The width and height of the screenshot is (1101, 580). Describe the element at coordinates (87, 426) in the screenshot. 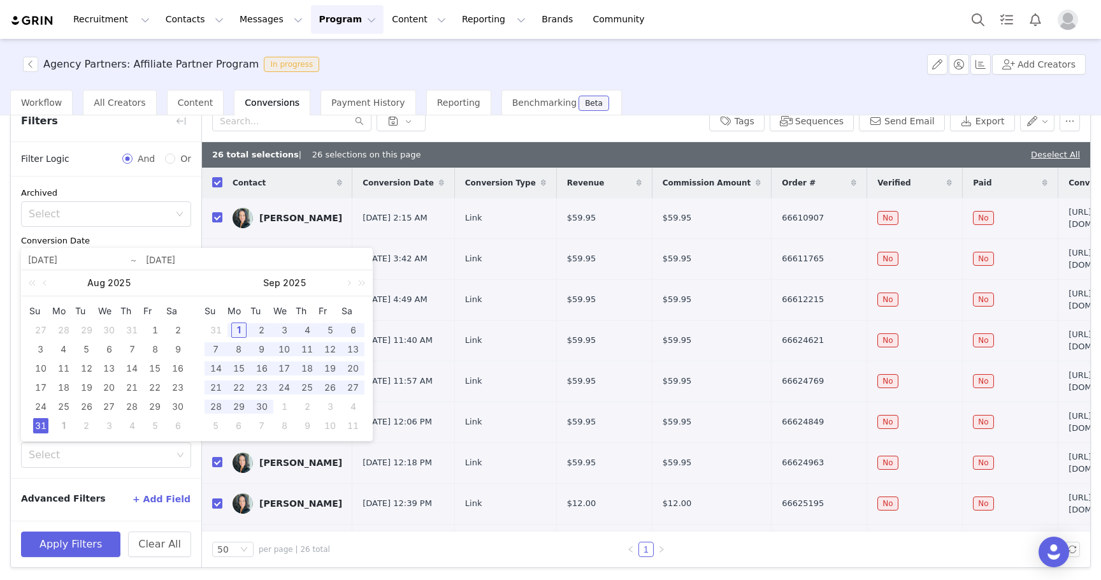

I see `td: September 2, 2025` at that location.